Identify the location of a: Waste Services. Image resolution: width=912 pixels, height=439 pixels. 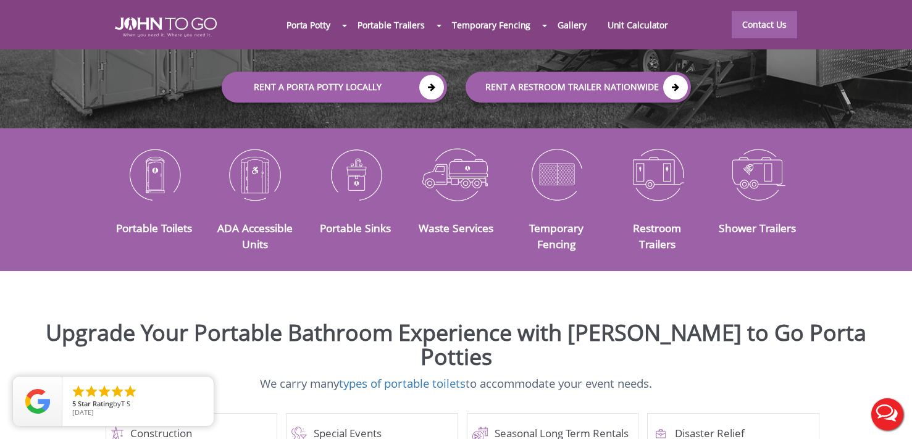
(456, 228).